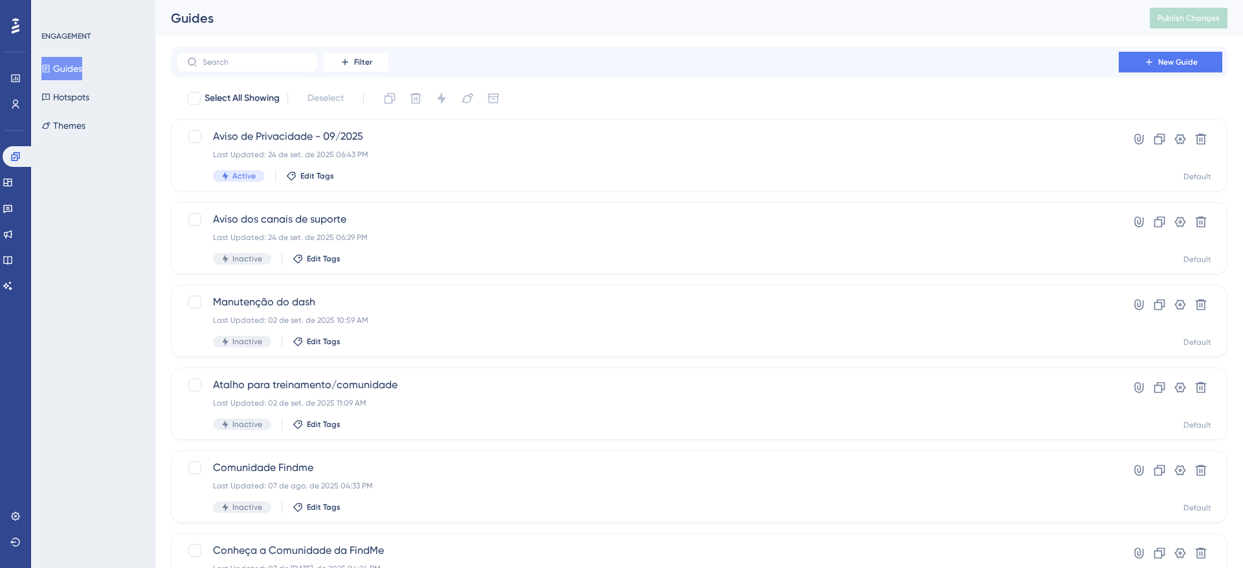 This screenshot has width=1243, height=568. Describe the element at coordinates (647, 155) in the screenshot. I see `div: Last Updated: 24 de set. de 2025 06:43 PM` at that location.